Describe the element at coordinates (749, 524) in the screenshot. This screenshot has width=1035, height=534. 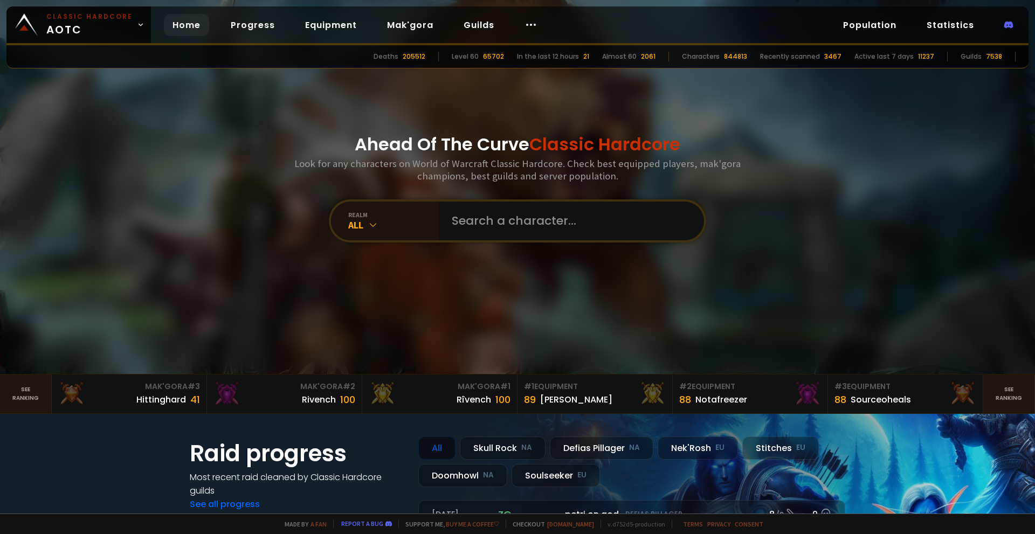
I see `a: Consent` at that location.